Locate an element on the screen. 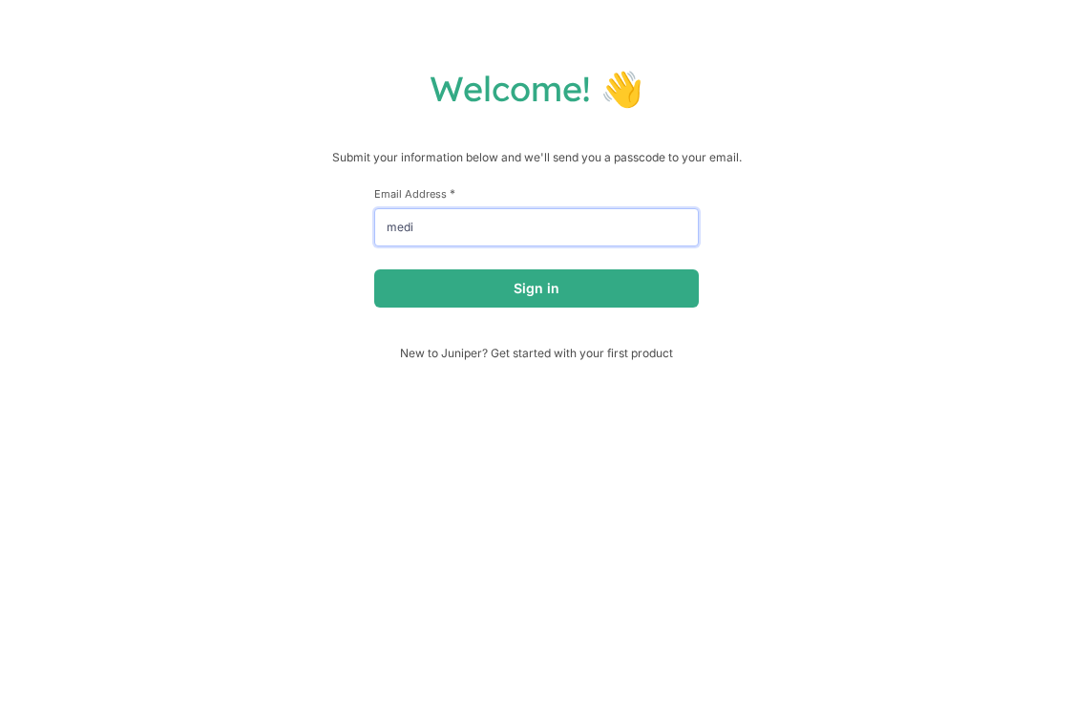 The image size is (1073, 704). button: Sign in is located at coordinates (537, 288).